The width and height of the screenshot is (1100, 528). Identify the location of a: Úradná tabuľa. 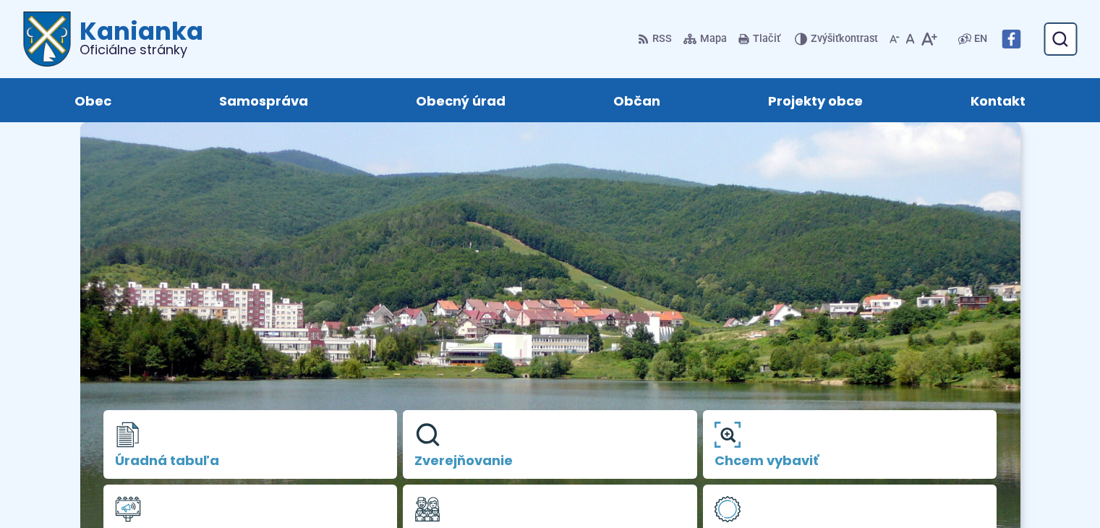
(250, 445).